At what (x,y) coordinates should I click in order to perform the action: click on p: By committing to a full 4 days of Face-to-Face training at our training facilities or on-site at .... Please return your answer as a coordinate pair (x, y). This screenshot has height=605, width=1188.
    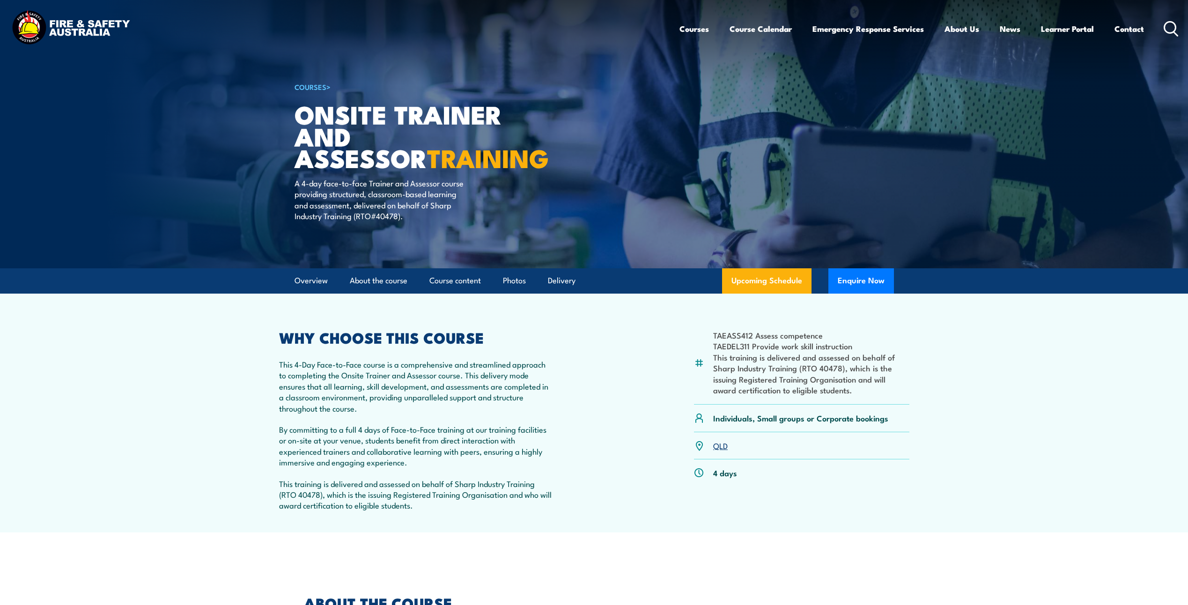
    Looking at the image, I should click on (416, 446).